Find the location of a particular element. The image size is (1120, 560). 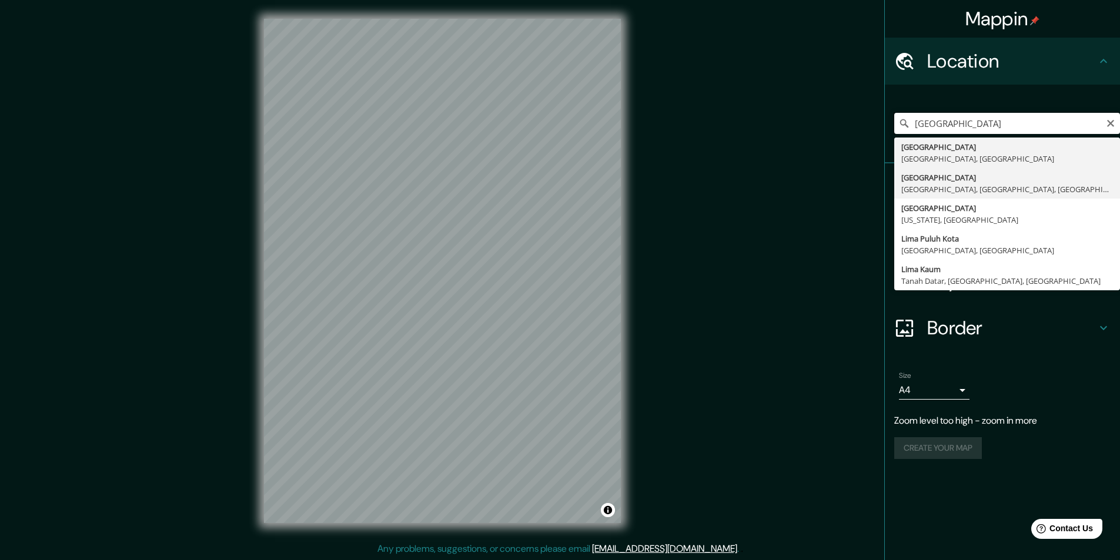

div: Pins is located at coordinates (1003, 187).